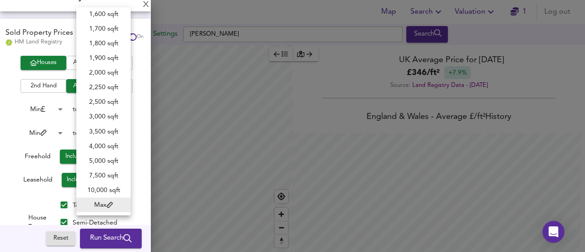 The image size is (585, 252). I want to click on li: 2,500 sqft, so click(103, 102).